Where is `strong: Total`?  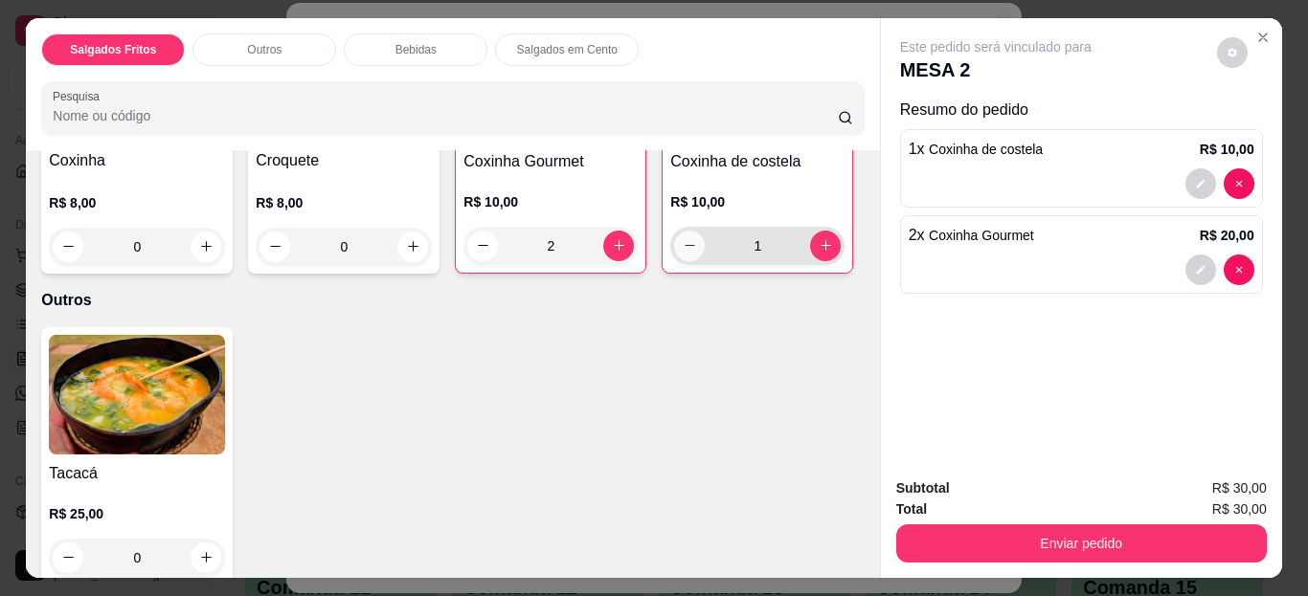 strong: Total is located at coordinates (911, 509).